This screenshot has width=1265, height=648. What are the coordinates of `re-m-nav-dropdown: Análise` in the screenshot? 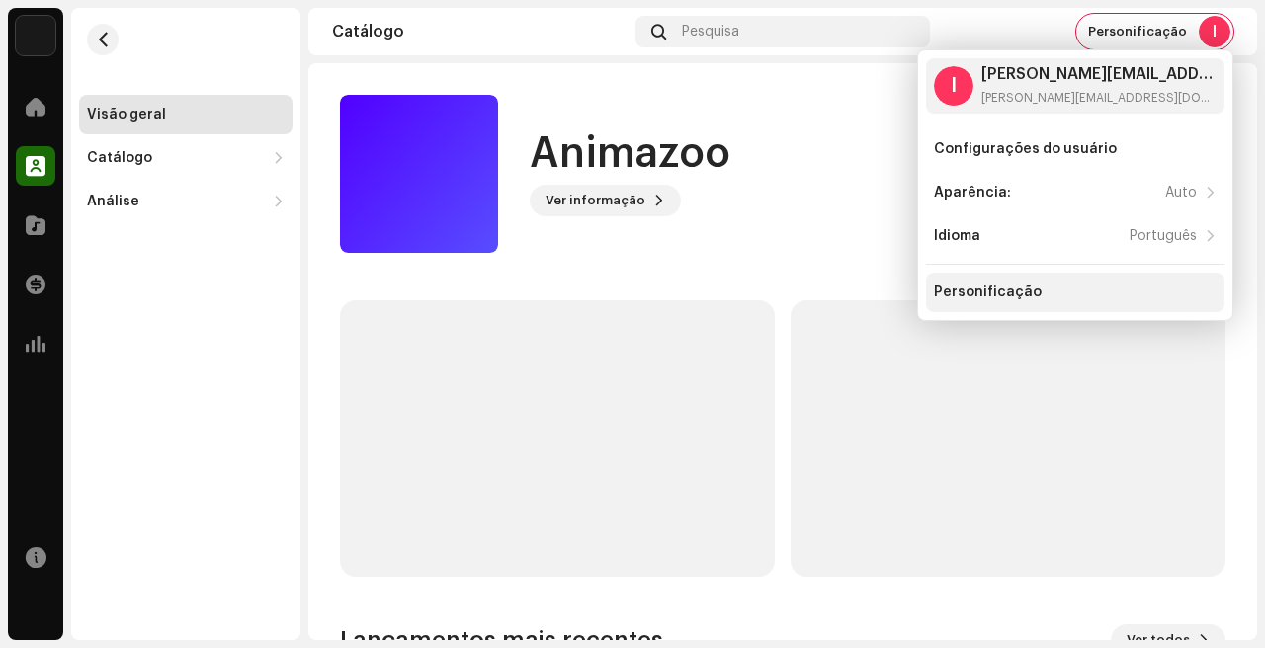 It's located at (186, 202).